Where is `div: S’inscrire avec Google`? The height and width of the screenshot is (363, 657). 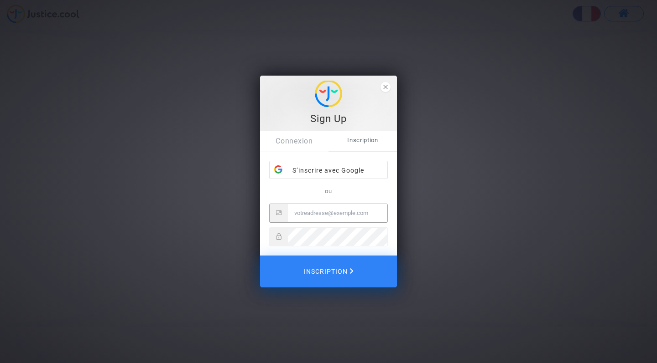 div: S’inscrire avec Google is located at coordinates (328, 171).